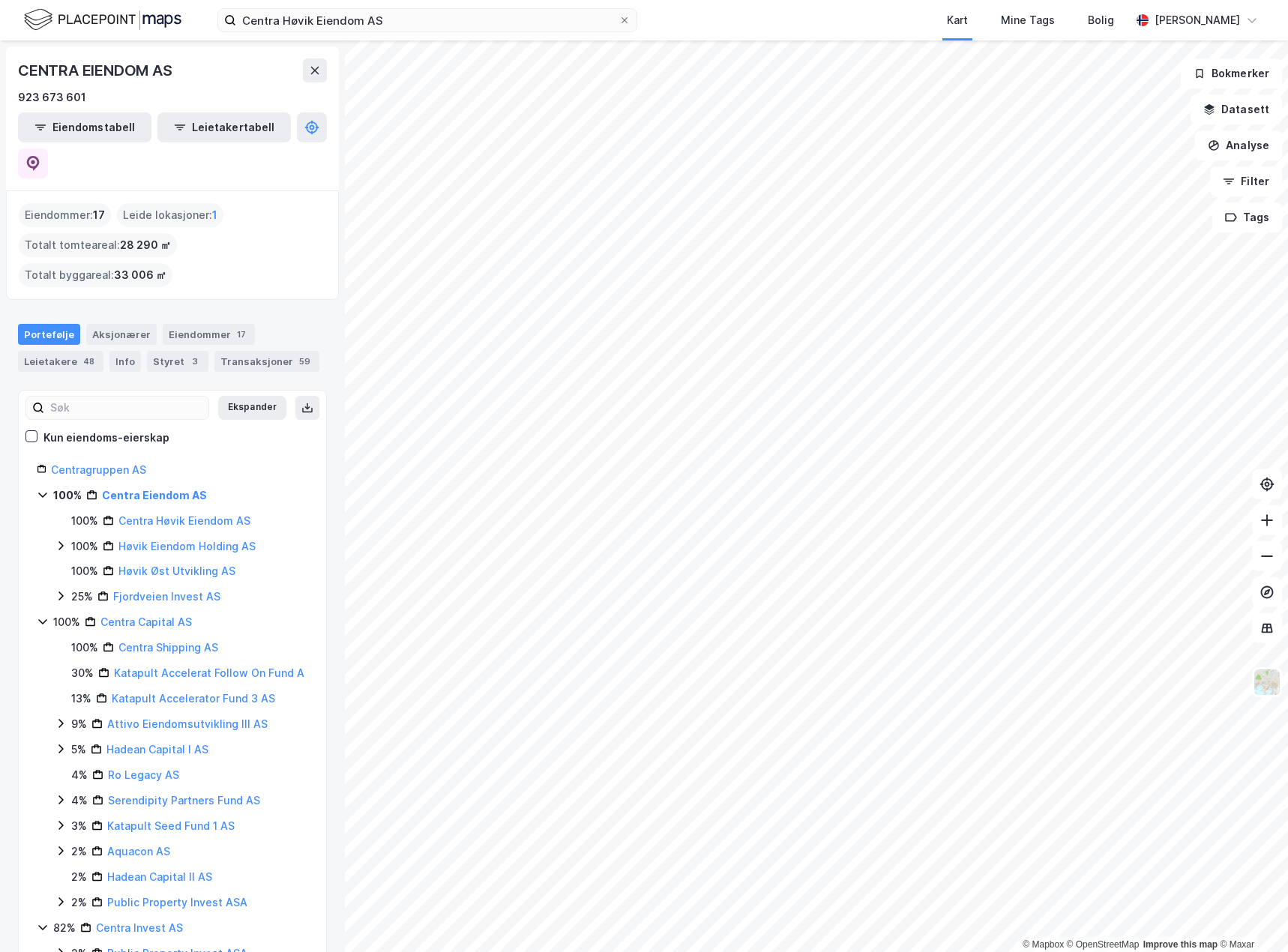  I want to click on div: Transaksjoner, so click(267, 361).